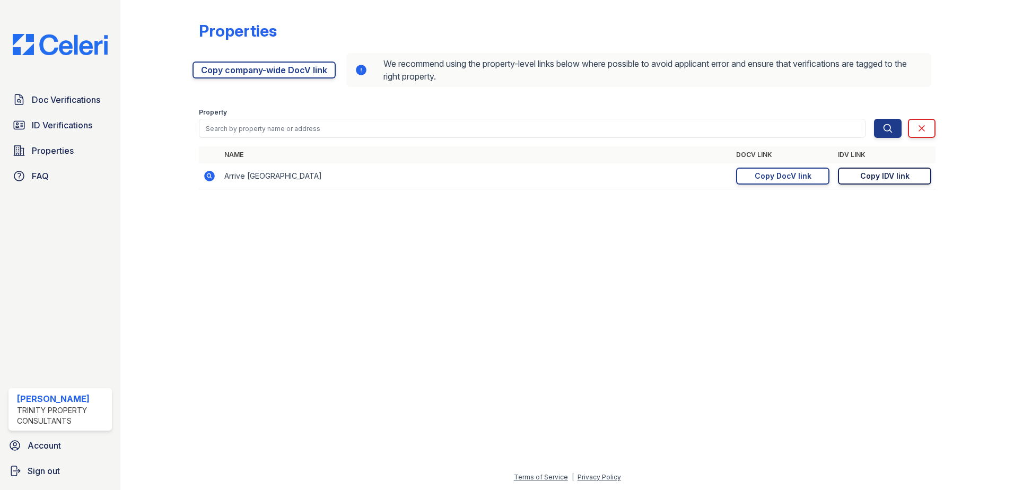 The width and height of the screenshot is (1014, 490). I want to click on a: ID Verifications, so click(60, 125).